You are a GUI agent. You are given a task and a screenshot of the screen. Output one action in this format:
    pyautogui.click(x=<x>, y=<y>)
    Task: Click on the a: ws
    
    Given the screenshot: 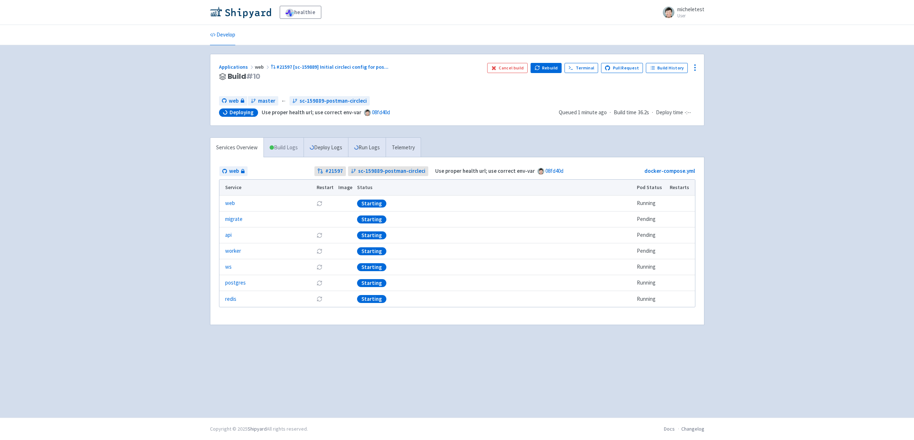 What is the action you would take?
    pyautogui.click(x=228, y=267)
    